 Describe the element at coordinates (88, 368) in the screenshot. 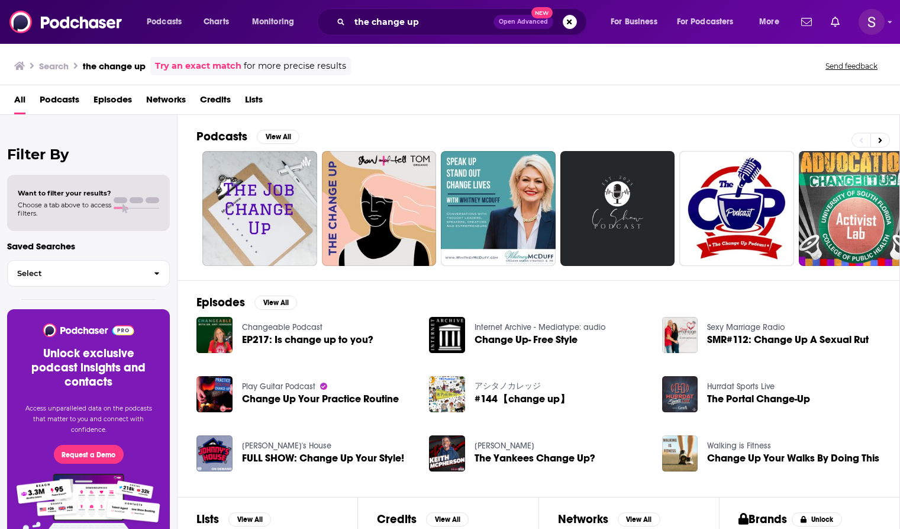

I see `h3: Unlock exclusive podcast insights and contacts` at that location.